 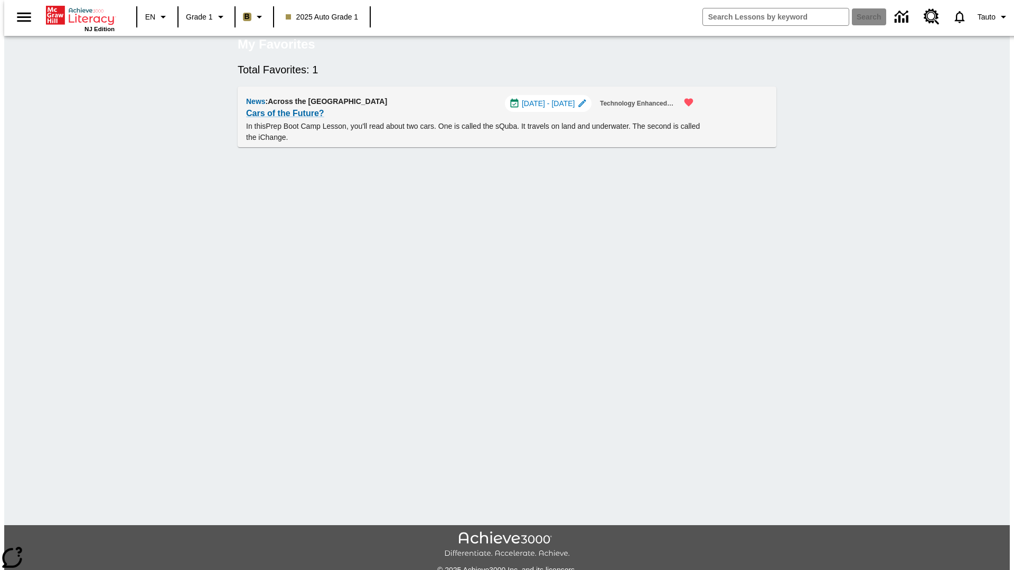 I want to click on a: Data Center, so click(x=903, y=17).